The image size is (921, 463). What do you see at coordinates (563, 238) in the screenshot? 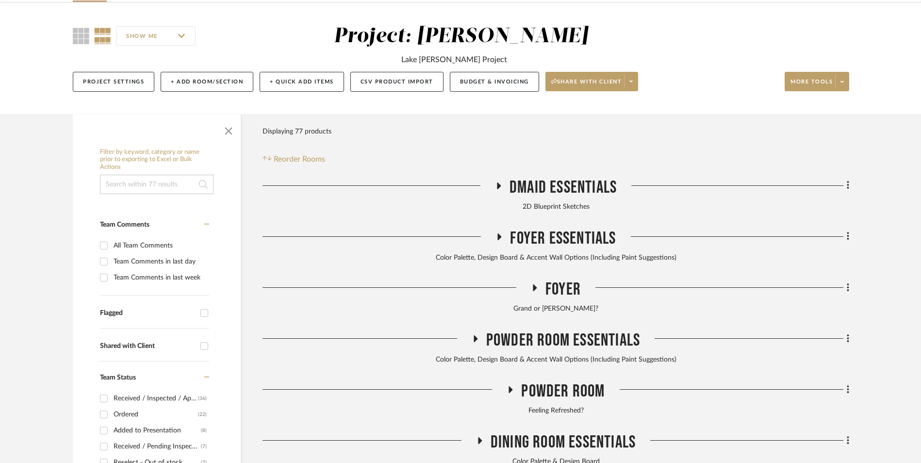
I see `span: Foyer Essentials` at bounding box center [563, 238].